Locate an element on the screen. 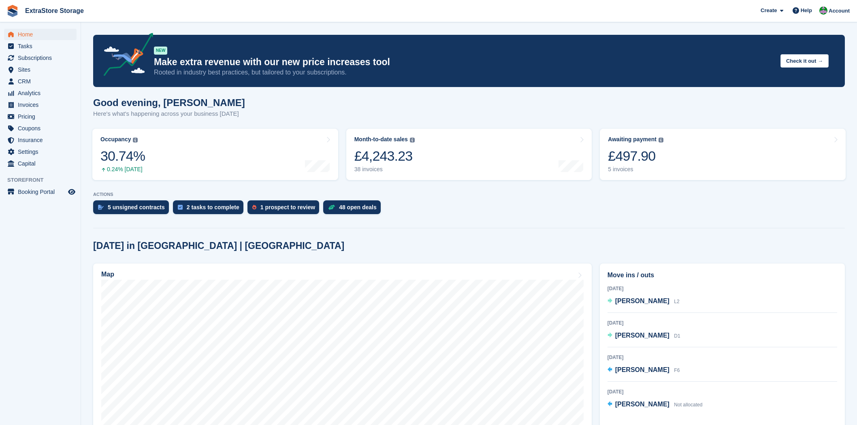 The image size is (857, 425). div: 30.74% is located at coordinates (123, 156).